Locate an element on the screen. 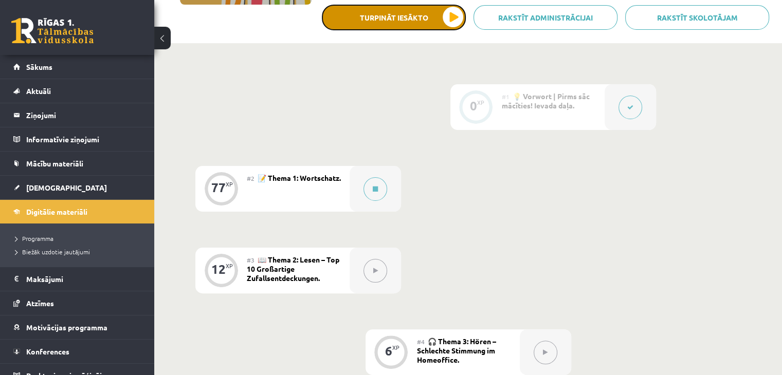 Image resolution: width=782 pixels, height=375 pixels. a: Rīgas 1. Tālmācības vidusskola is located at coordinates (52, 31).